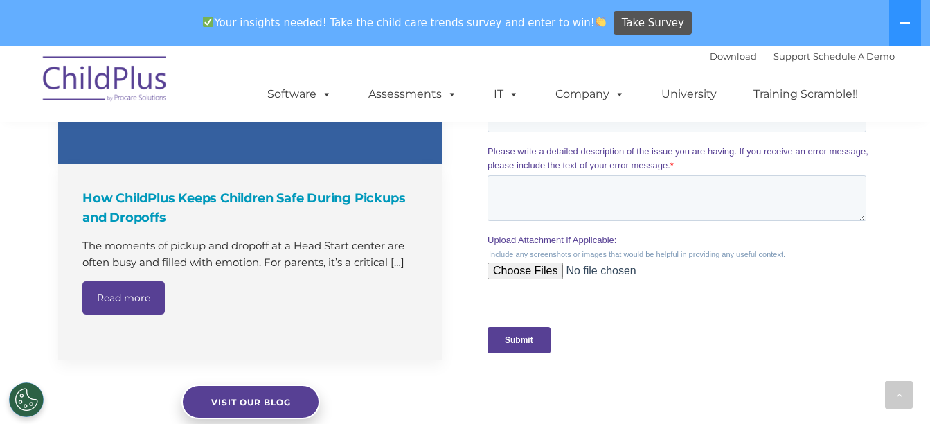  What do you see at coordinates (26, 400) in the screenshot?
I see `button: Cookies Settings` at bounding box center [26, 400].